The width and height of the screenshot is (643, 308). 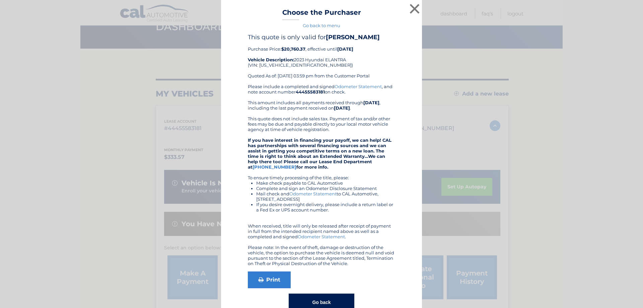 What do you see at coordinates (310, 92) in the screenshot?
I see `b: 44455583181` at bounding box center [310, 92].